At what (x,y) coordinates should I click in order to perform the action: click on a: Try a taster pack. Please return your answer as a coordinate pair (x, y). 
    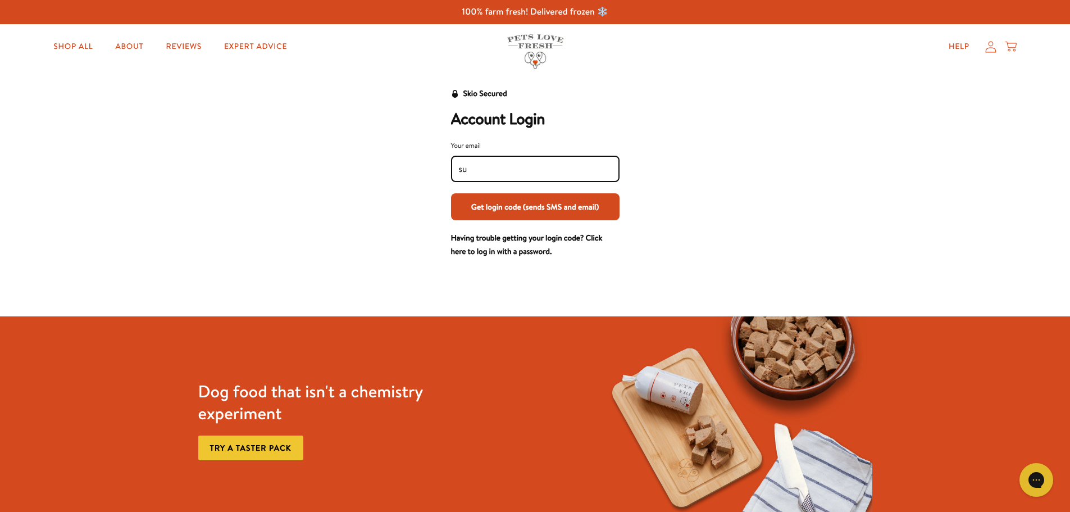
    Looking at the image, I should click on (250, 448).